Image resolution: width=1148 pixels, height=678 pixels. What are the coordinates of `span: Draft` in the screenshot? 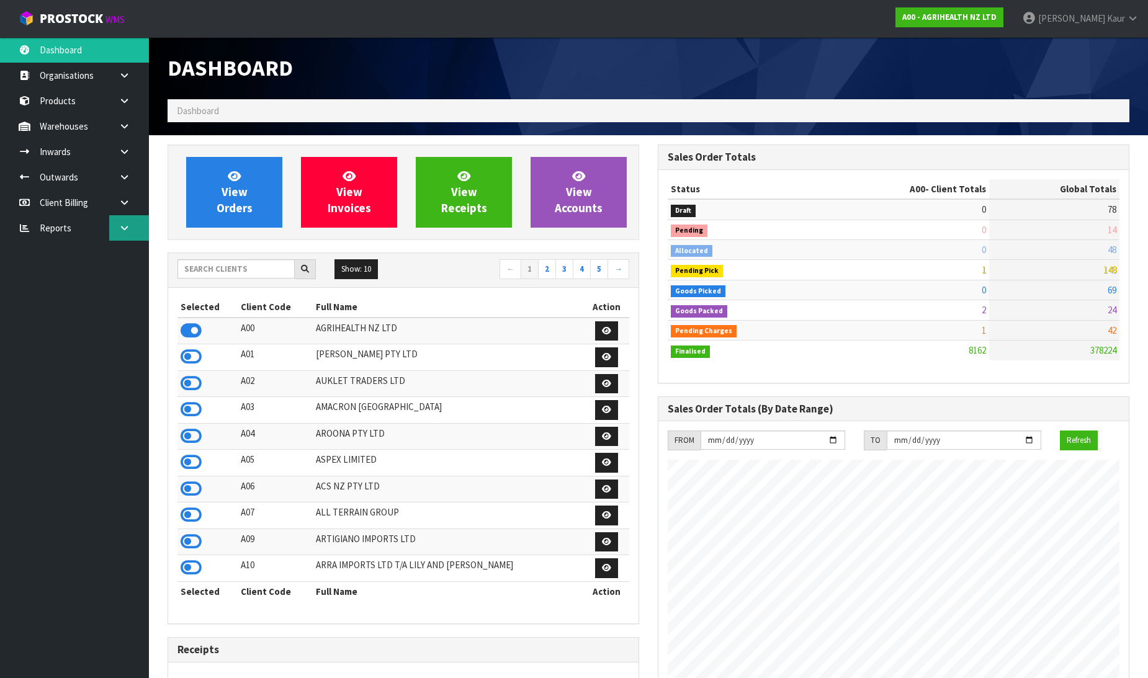 It's located at (683, 211).